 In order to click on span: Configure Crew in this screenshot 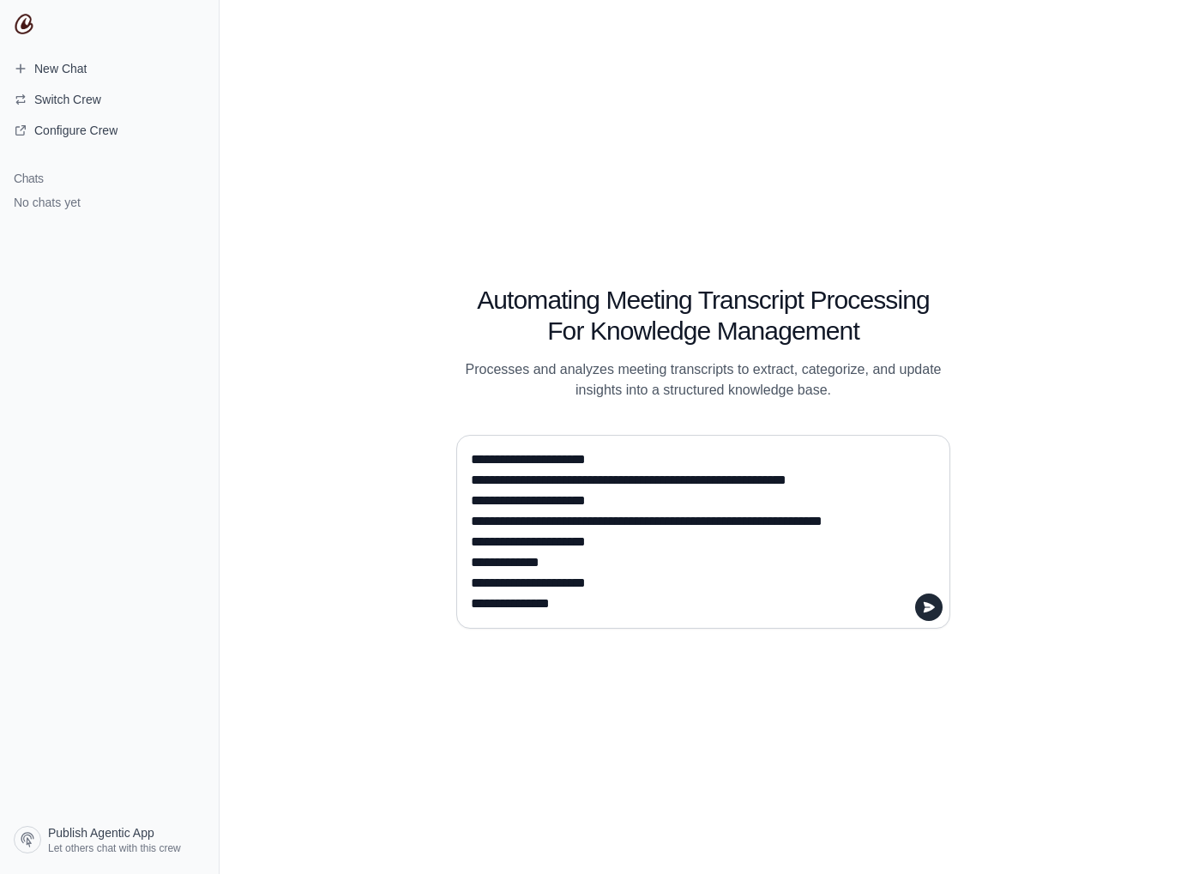, I will do `click(75, 130)`.